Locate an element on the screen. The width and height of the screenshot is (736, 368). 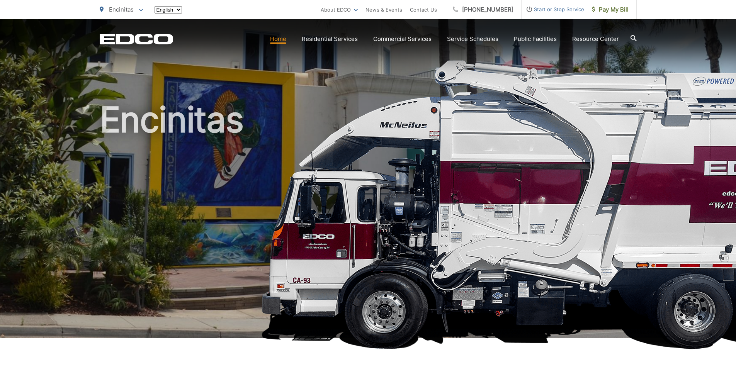
span: Encinitas is located at coordinates (121, 9).